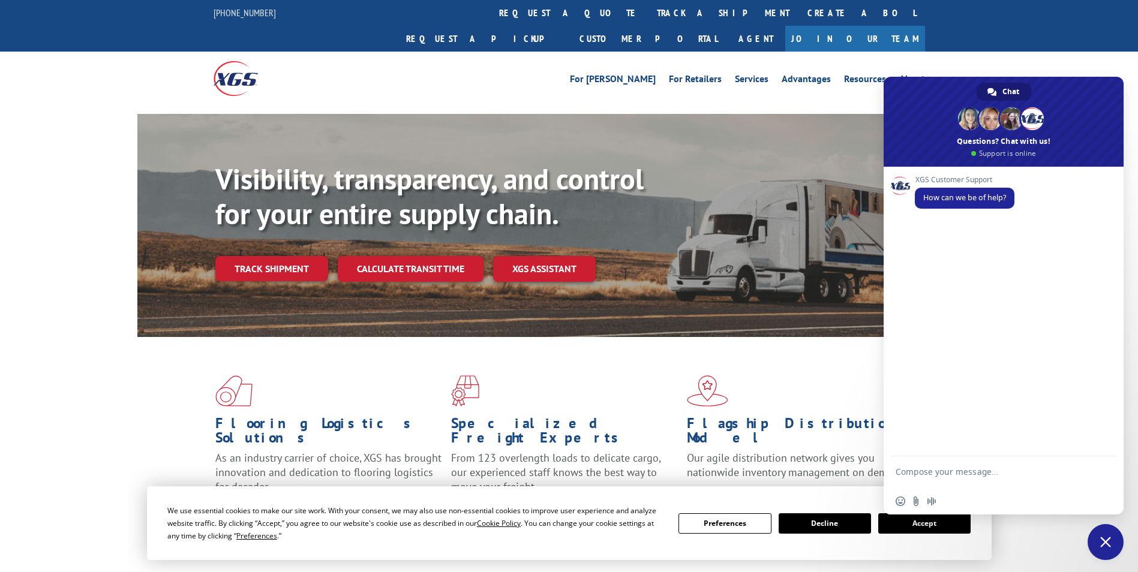 The width and height of the screenshot is (1138, 572). I want to click on textarea: Compose your message..., so click(991, 478).